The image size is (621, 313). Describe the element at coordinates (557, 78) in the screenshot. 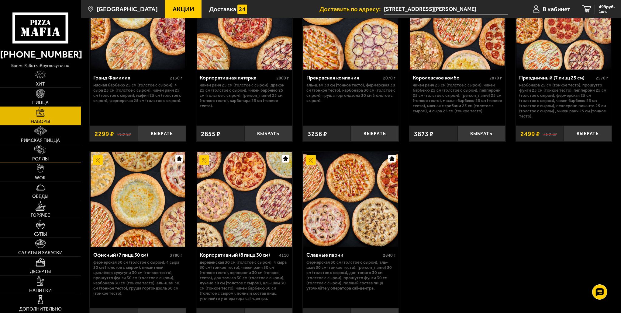

I see `div: Праздничный (7 пицц 25 см)` at that location.